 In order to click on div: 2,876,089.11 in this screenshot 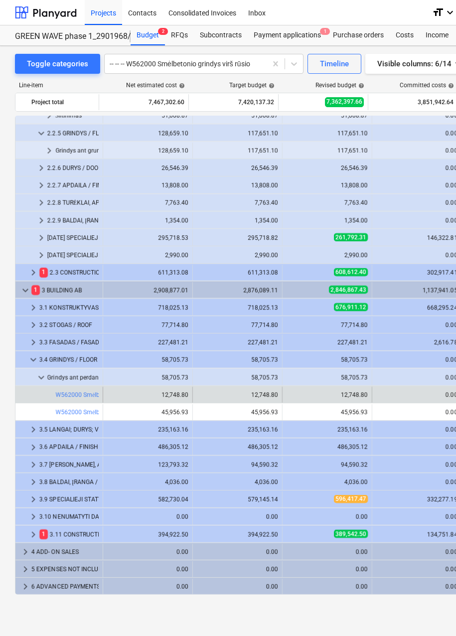, I will do `click(237, 290)`.